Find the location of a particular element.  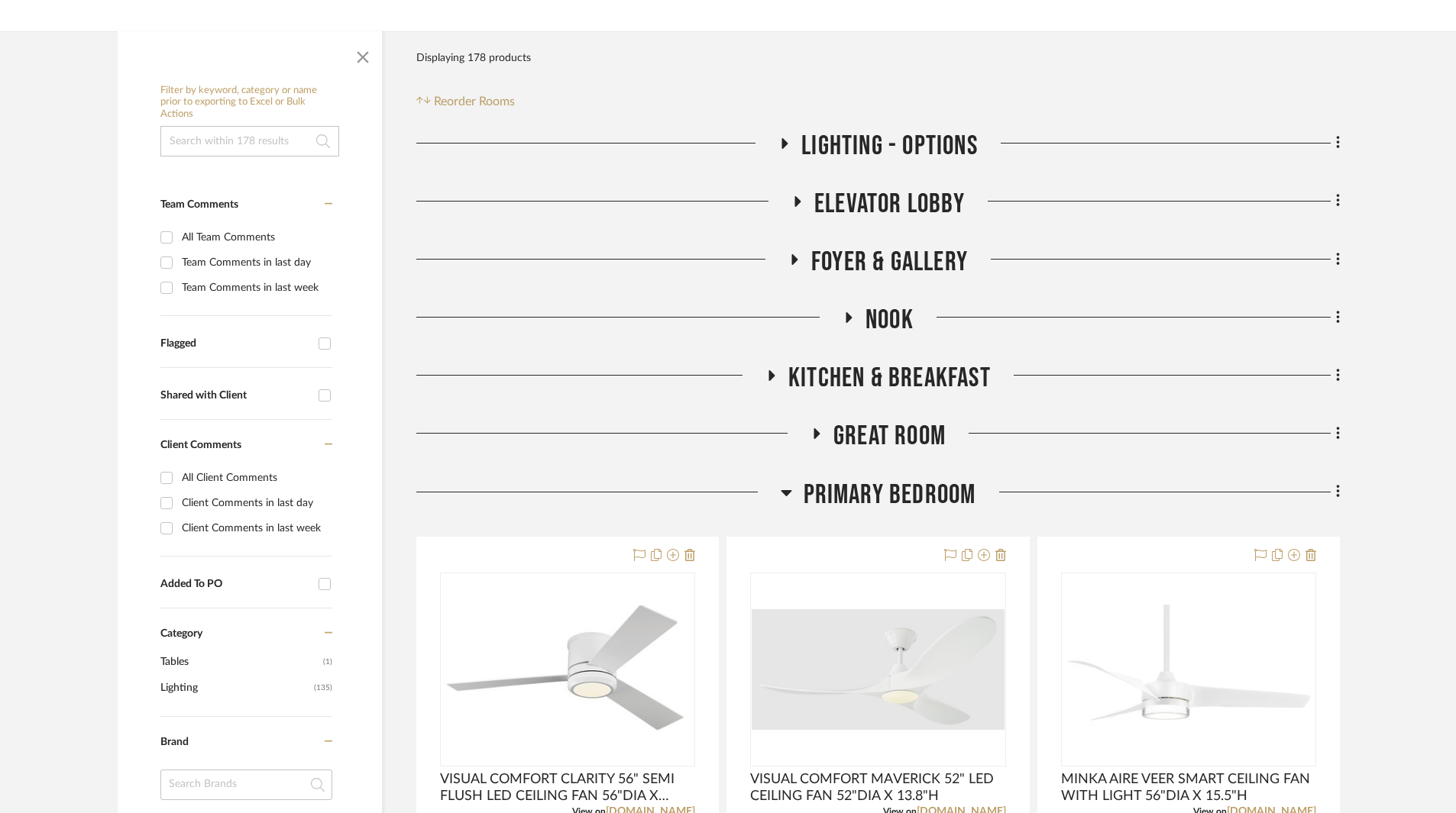

div: All Client Comments is located at coordinates (255, 478).